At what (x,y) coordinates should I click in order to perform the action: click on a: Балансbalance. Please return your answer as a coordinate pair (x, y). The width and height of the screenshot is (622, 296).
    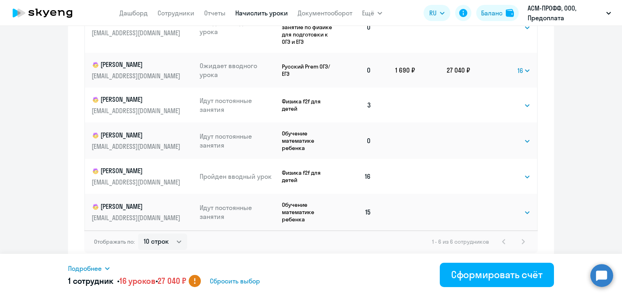
    Looking at the image, I should click on (497, 13).